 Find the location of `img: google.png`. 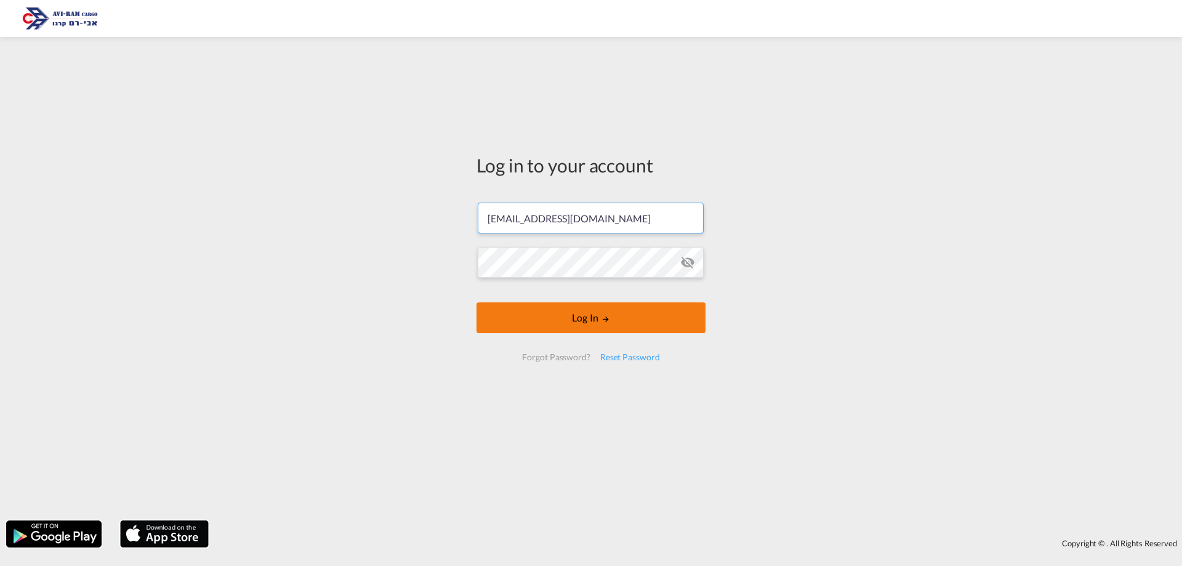

img: google.png is located at coordinates (54, 534).